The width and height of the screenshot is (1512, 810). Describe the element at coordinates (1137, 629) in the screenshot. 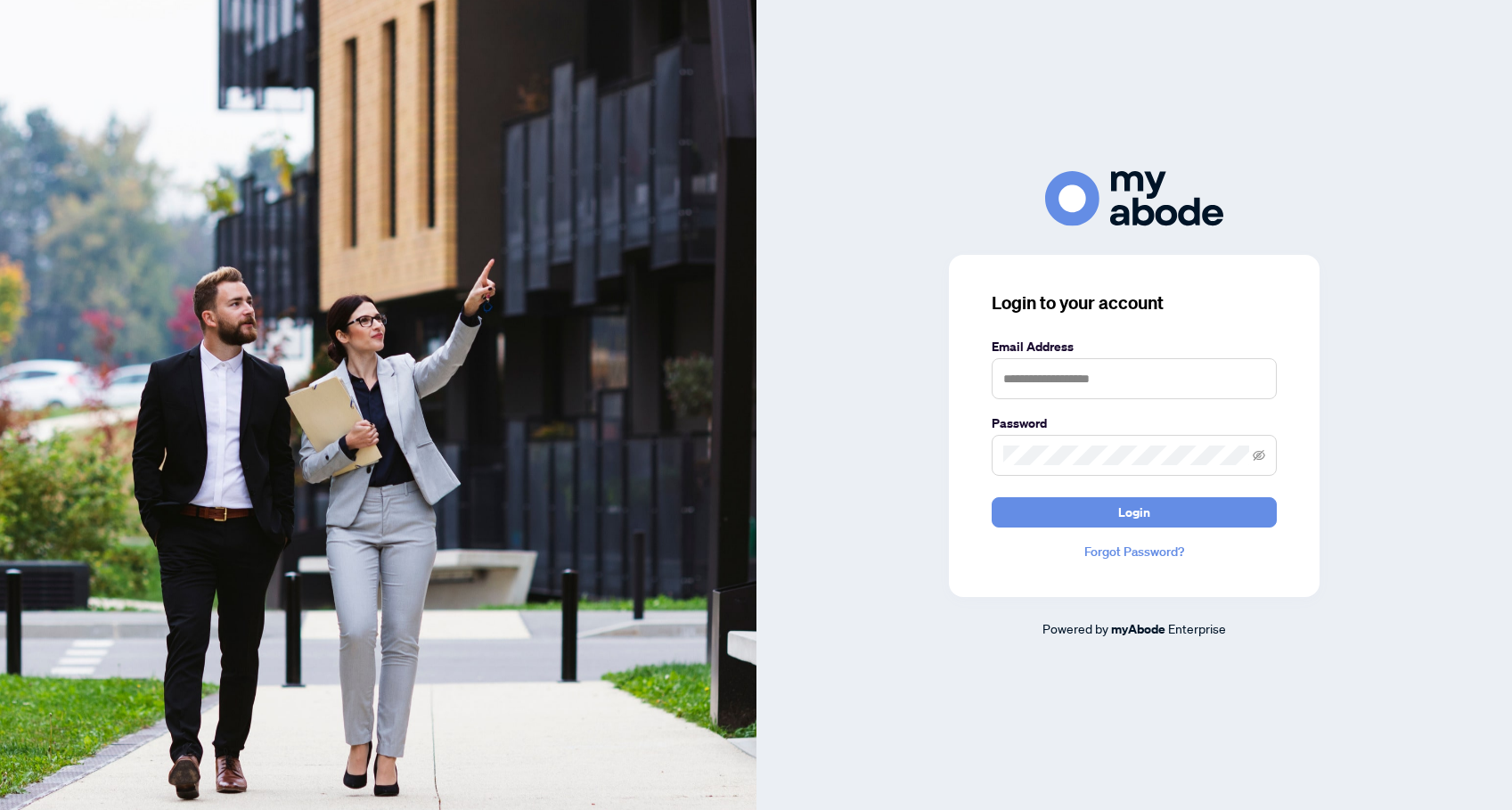

I see `a: myAbode` at that location.